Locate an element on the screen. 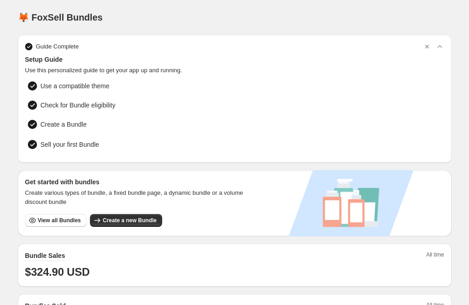 The image size is (469, 305). span: View all Bundles is located at coordinates (59, 220).